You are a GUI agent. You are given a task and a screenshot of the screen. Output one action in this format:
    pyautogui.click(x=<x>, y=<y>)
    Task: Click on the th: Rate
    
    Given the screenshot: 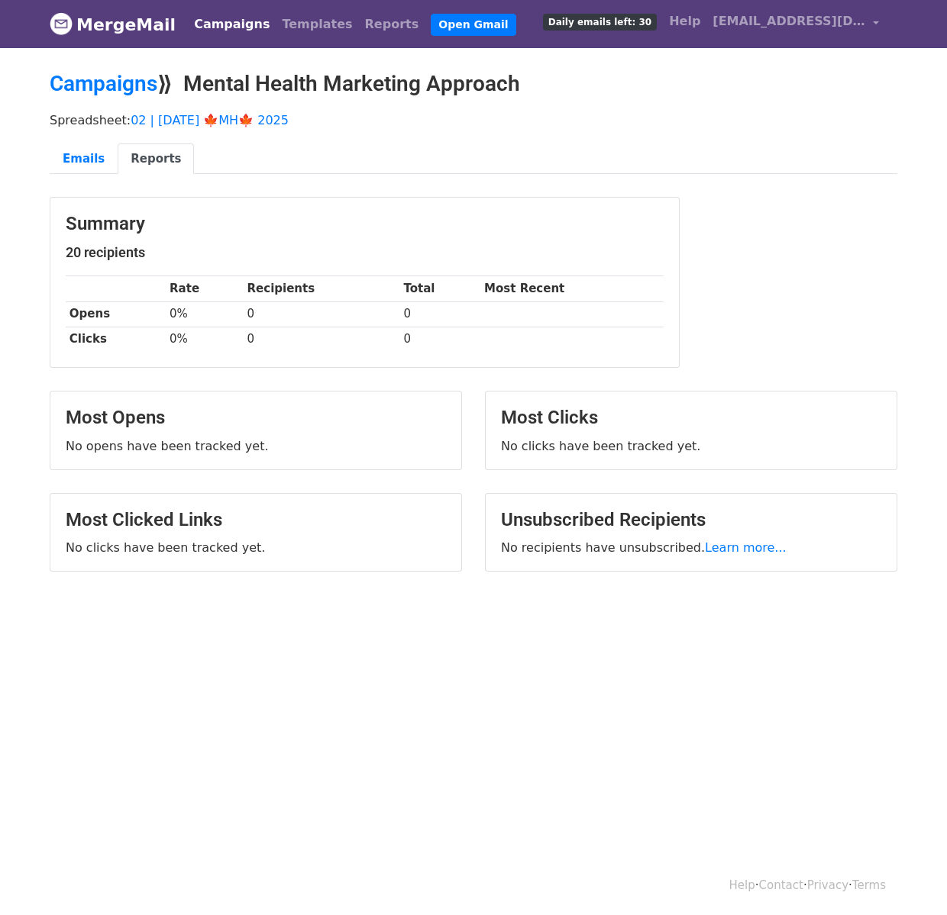 What is the action you would take?
    pyautogui.click(x=205, y=289)
    